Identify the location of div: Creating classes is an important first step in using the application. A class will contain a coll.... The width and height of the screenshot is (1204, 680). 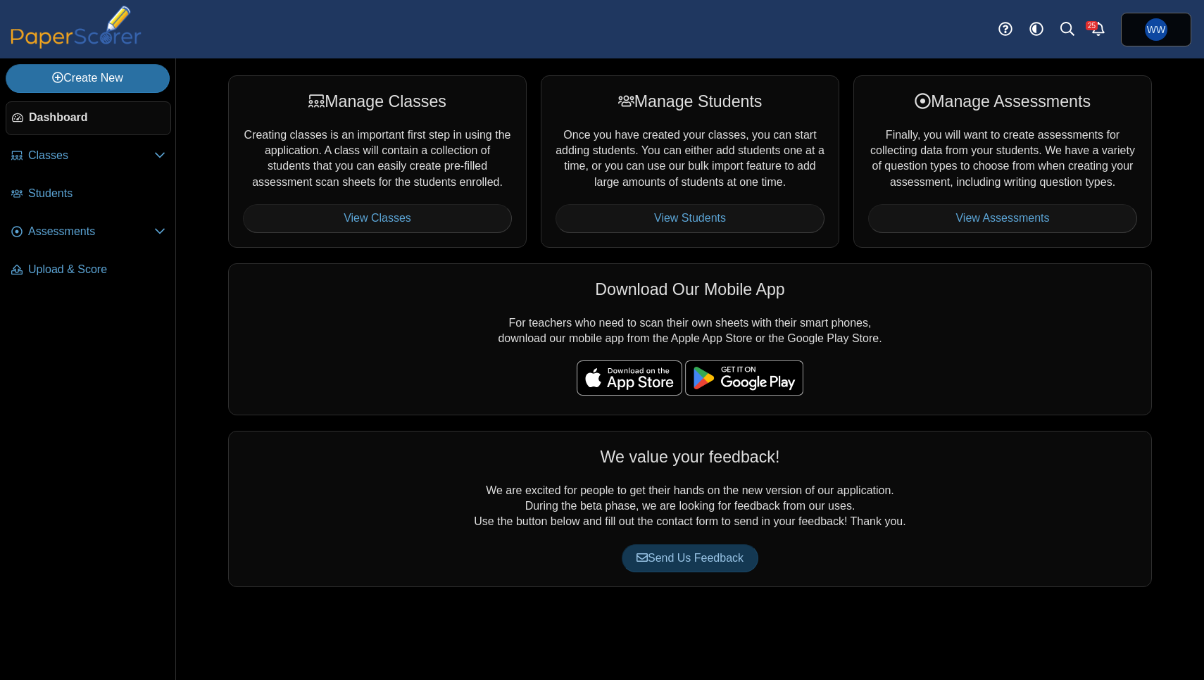
(377, 161).